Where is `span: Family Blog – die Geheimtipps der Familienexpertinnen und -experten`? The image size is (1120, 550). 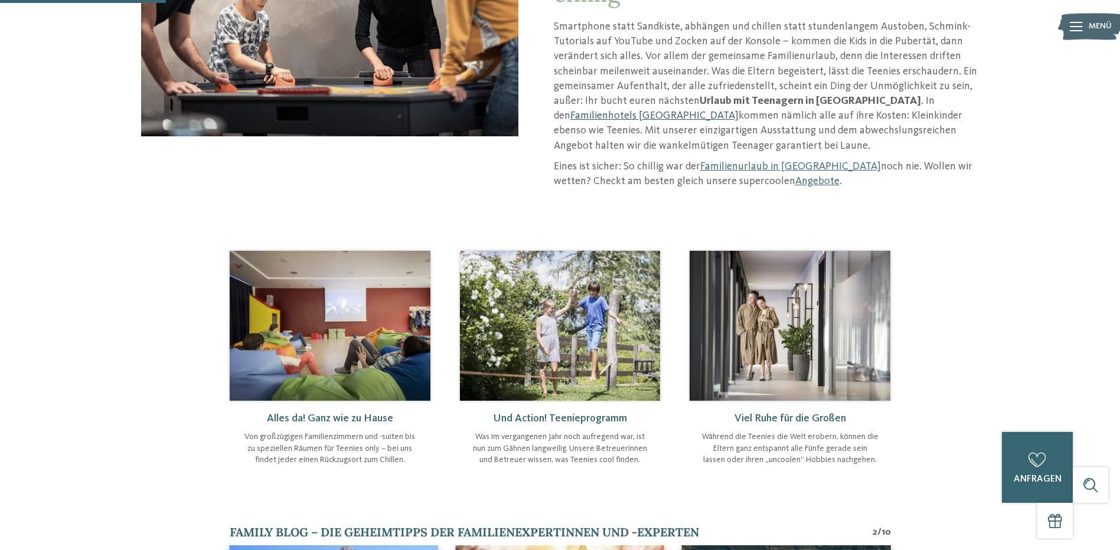 span: Family Blog – die Geheimtipps der Familienexpertinnen und -experten is located at coordinates (464, 532).